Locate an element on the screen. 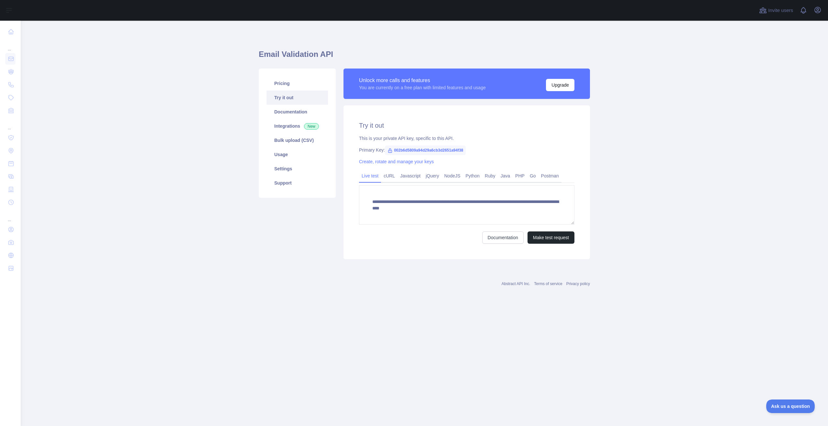 The height and width of the screenshot is (426, 828). button: Upgrade is located at coordinates (560, 85).